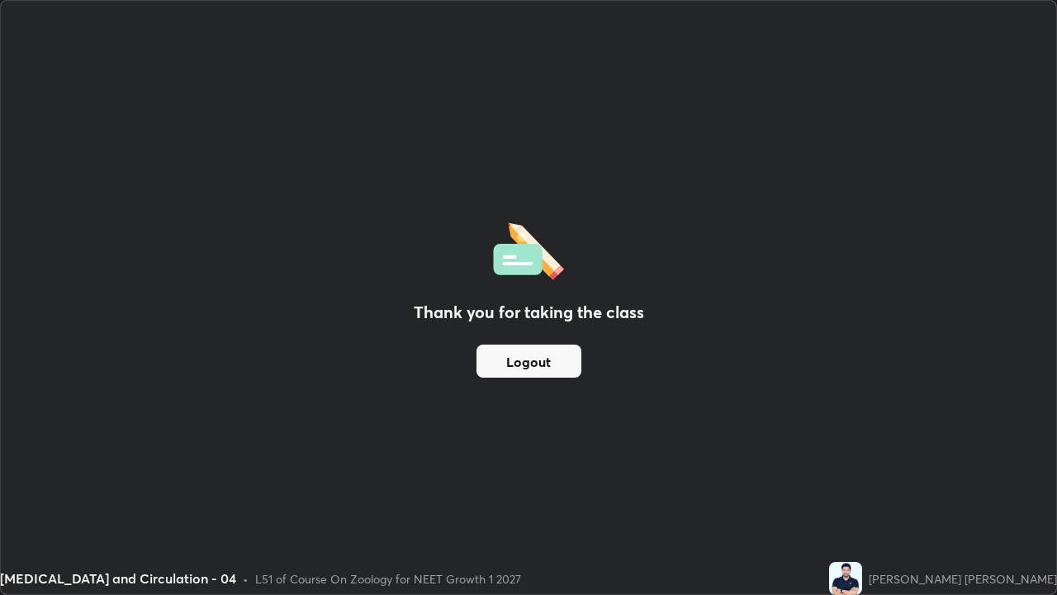 The image size is (1057, 595). Describe the element at coordinates (529, 312) in the screenshot. I see `h2: Thank you for taking the class` at that location.